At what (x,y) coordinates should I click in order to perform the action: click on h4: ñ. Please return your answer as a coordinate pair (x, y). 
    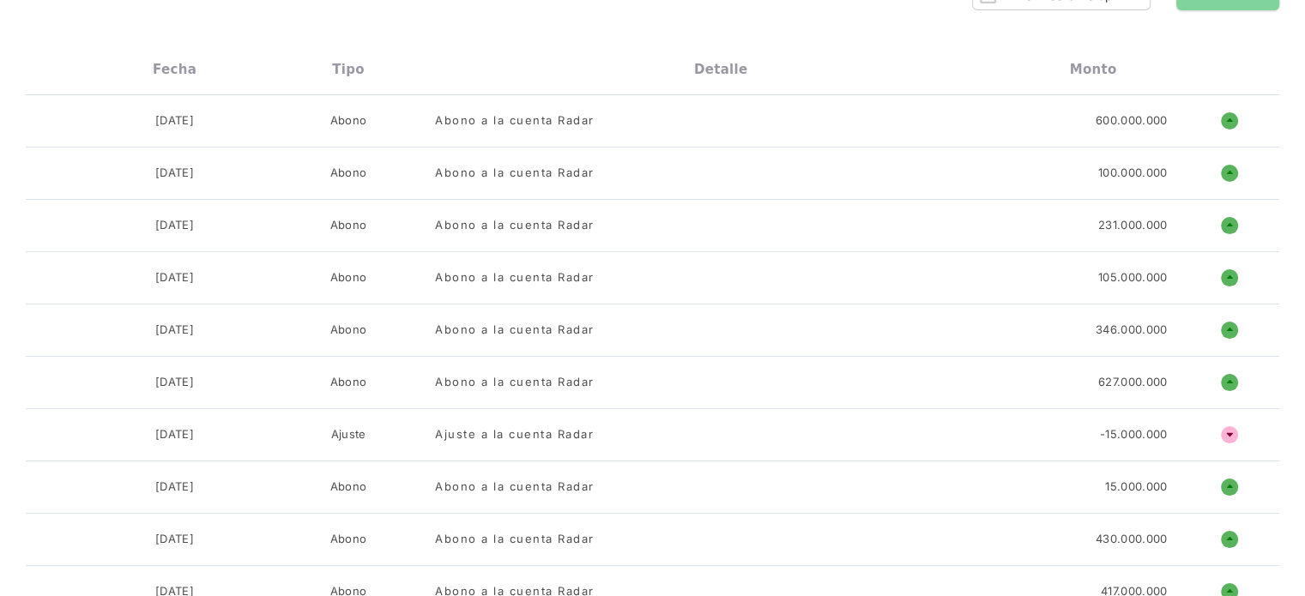
    Looking at the image, I should click on (1229, 435).